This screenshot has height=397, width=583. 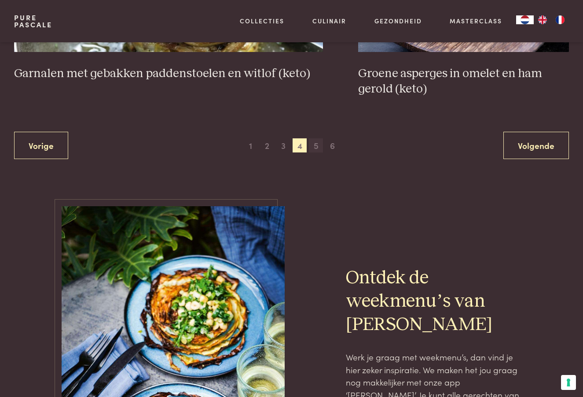 What do you see at coordinates (300, 145) in the screenshot?
I see `span: 4` at bounding box center [300, 145].